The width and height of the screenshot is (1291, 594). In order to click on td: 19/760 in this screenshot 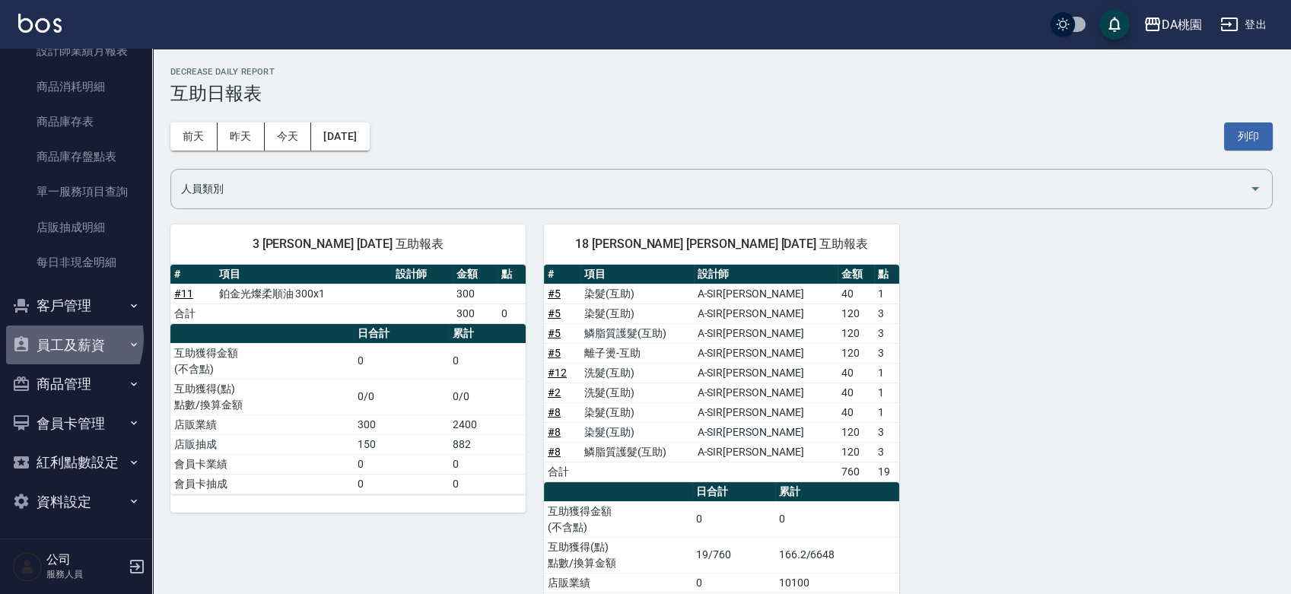, I will do `click(734, 555)`.